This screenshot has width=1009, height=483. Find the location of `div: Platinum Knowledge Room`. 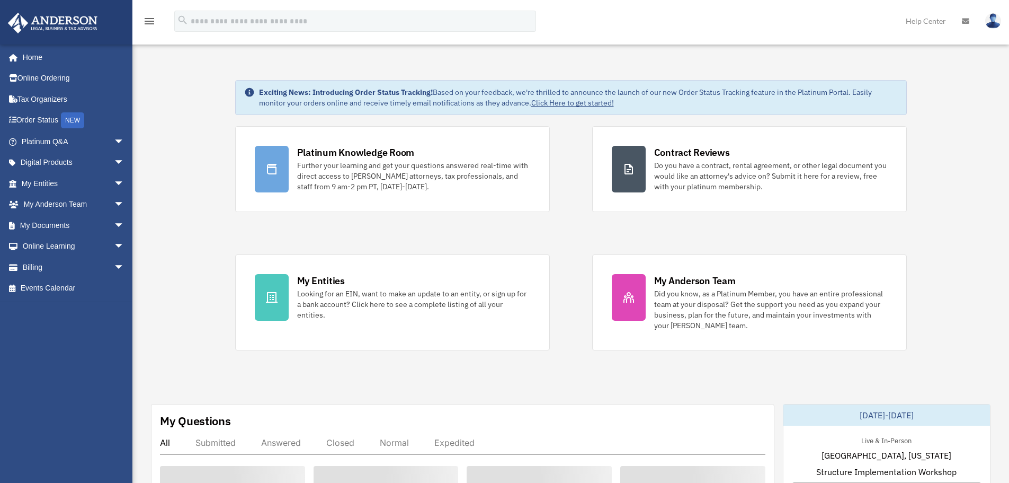

div: Platinum Knowledge Room is located at coordinates (356, 152).